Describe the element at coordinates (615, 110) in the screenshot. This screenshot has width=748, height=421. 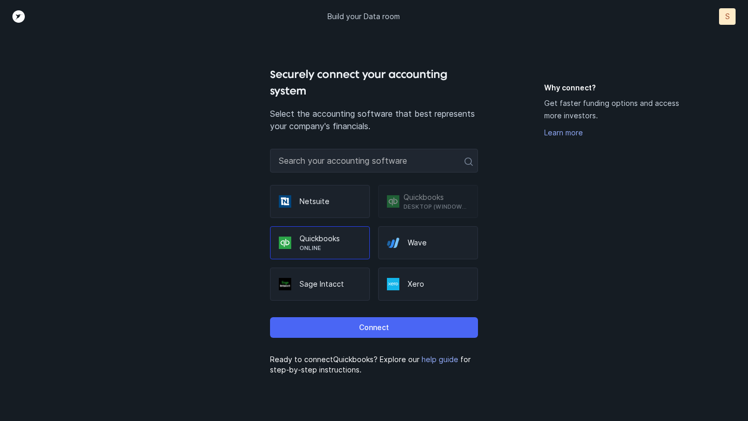
I see `p: Get faster funding options and access more investors.` at that location.